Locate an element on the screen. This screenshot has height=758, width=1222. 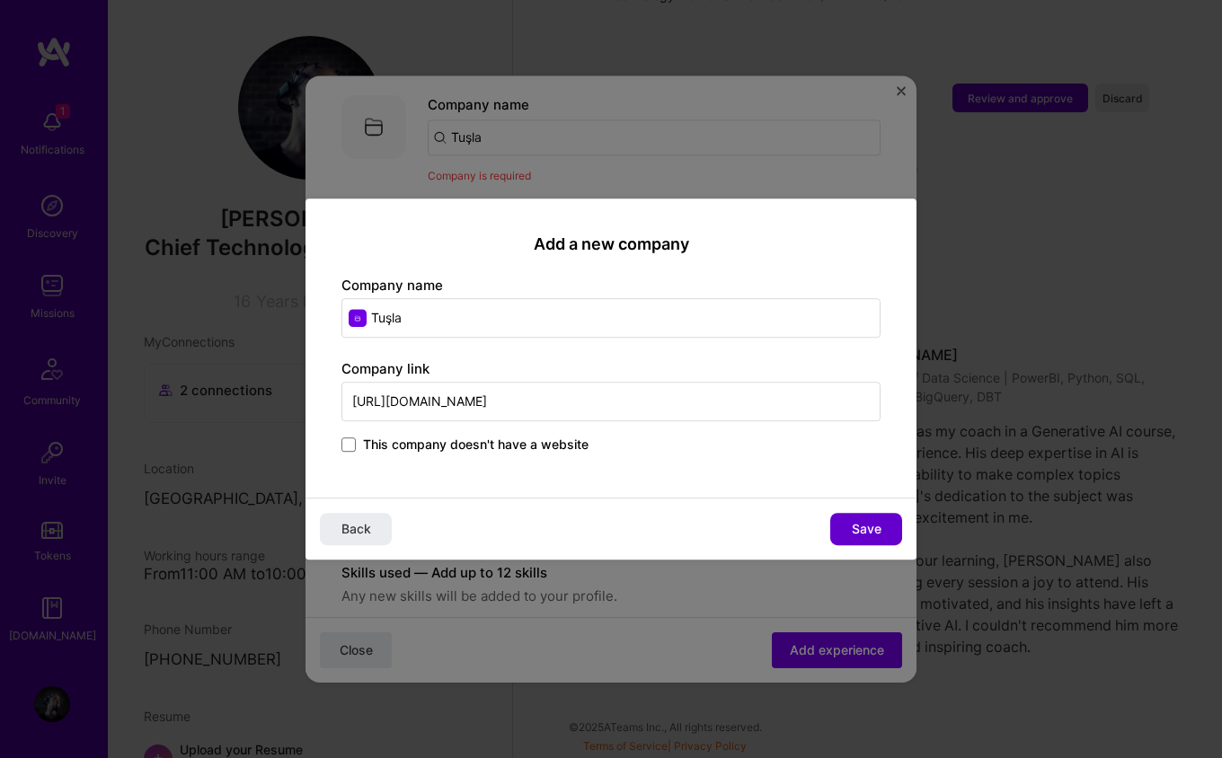
span: Save is located at coordinates (866, 529).